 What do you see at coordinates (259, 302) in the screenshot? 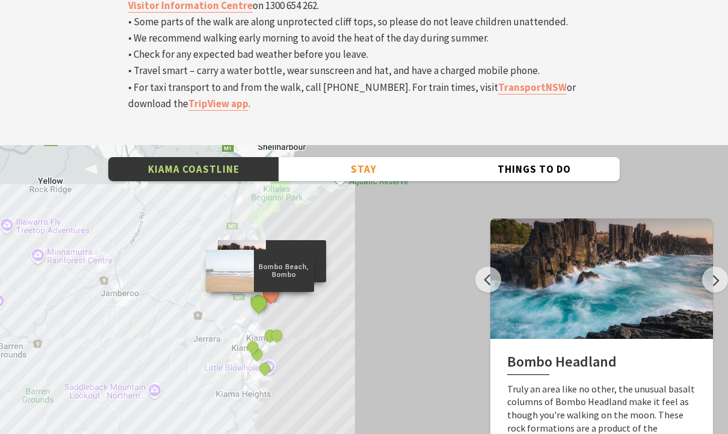
I see `button: See detail about Bombo Beach, Bombo` at bounding box center [259, 302].